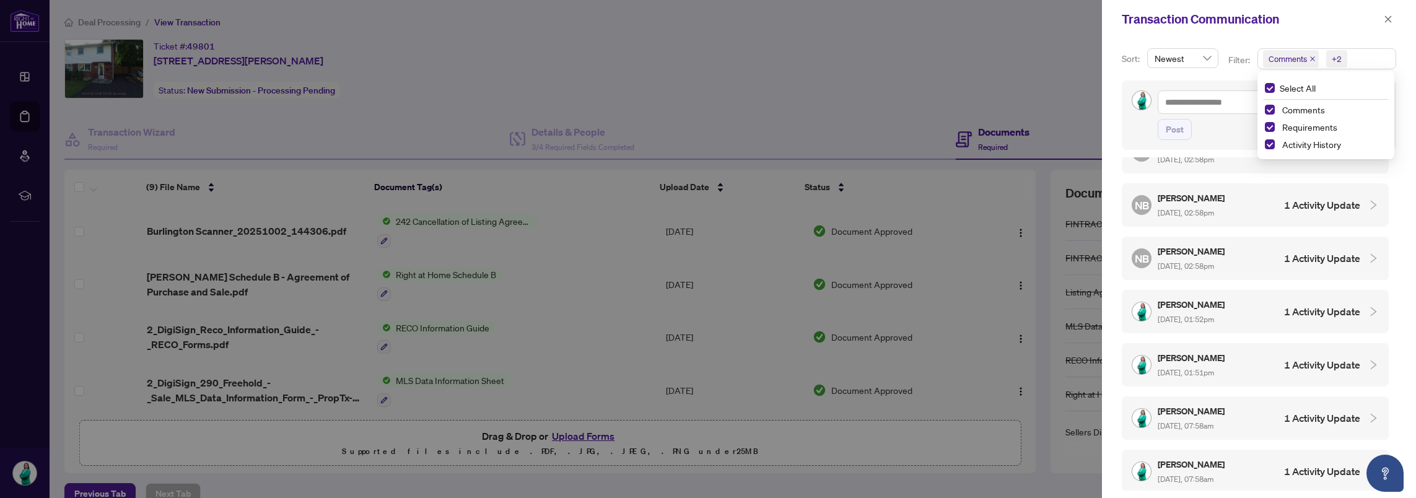  I want to click on button: Post, so click(1175, 129).